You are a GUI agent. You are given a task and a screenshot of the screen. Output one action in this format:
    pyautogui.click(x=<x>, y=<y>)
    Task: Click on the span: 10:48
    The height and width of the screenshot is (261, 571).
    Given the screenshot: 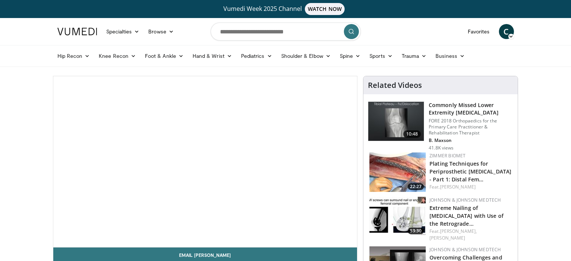 What is the action you would take?
    pyautogui.click(x=413, y=134)
    